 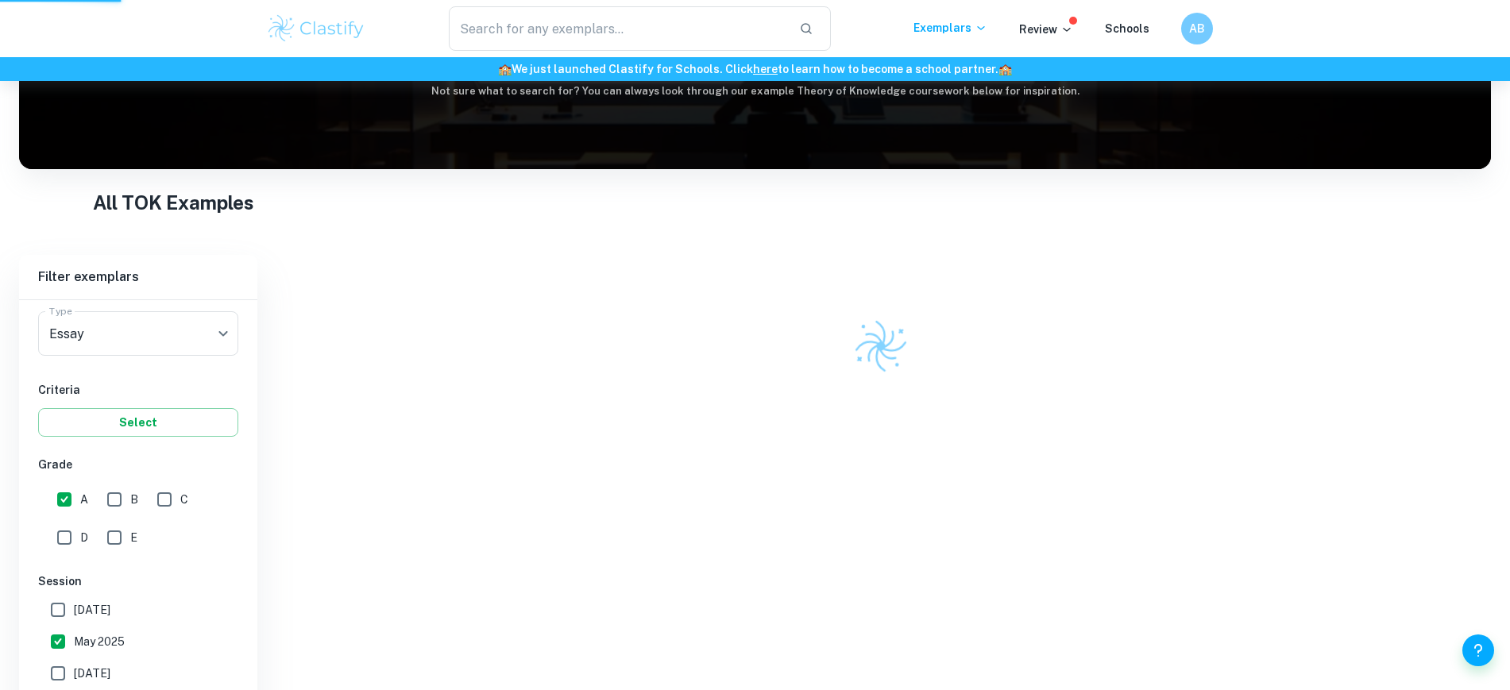 I want to click on a: here, so click(x=765, y=69).